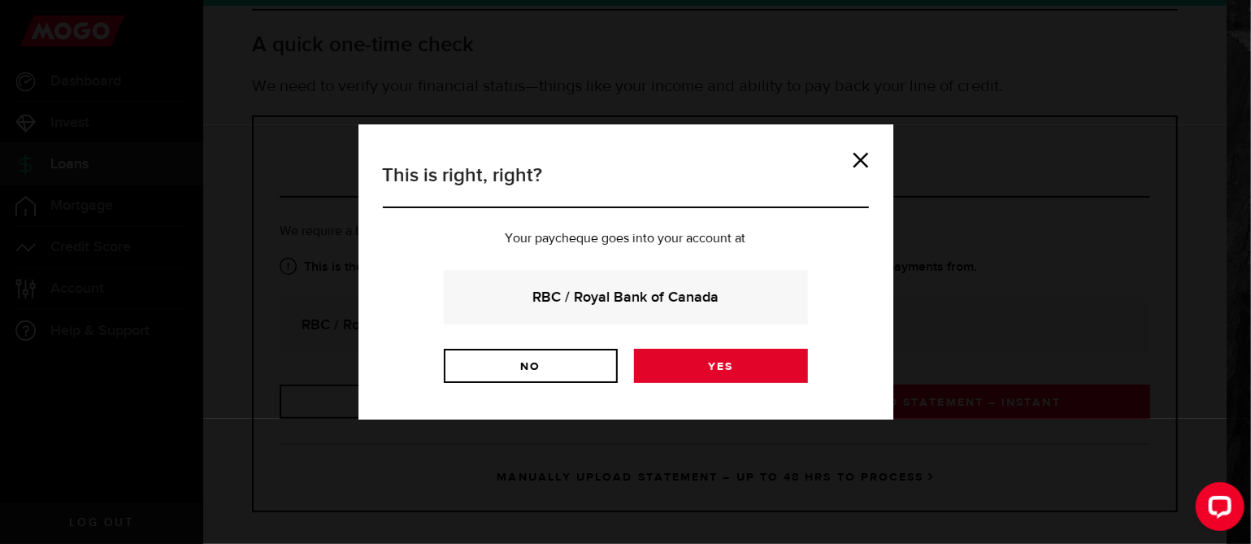 The image size is (1251, 544). What do you see at coordinates (721, 366) in the screenshot?
I see `a: Yes` at bounding box center [721, 366].